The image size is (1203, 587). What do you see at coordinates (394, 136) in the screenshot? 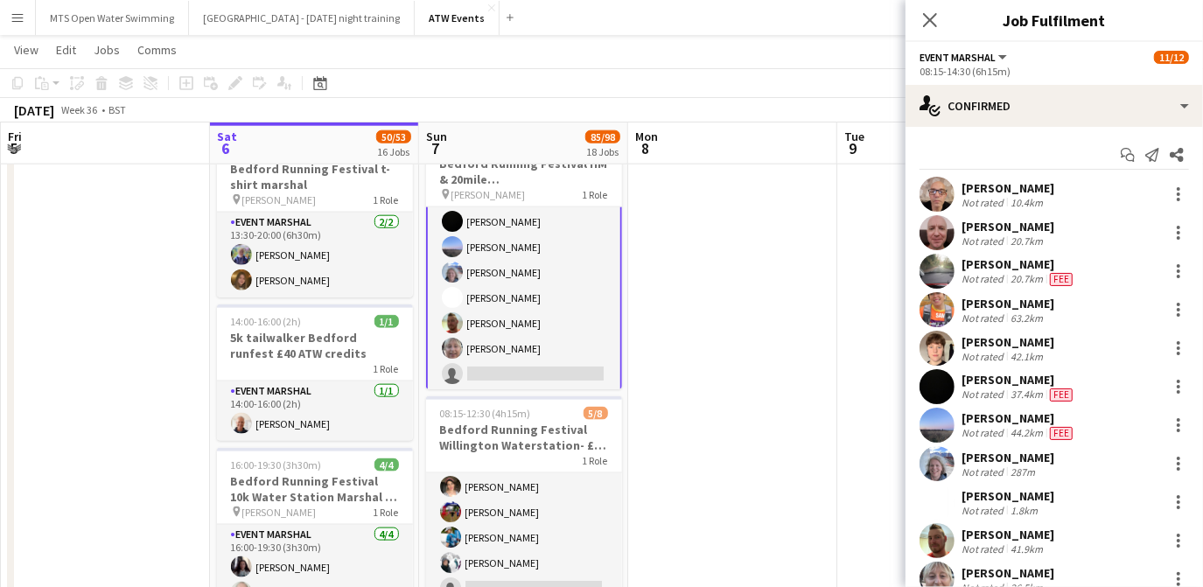
I see `span: 50/53` at bounding box center [394, 136].